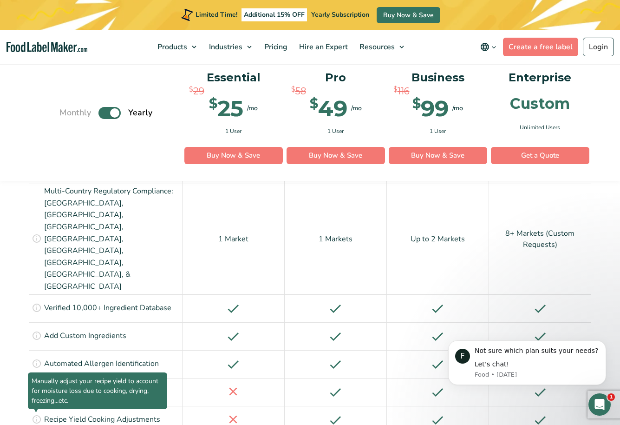 Image resolution: width=620 pixels, height=425 pixels. Describe the element at coordinates (611, 397) in the screenshot. I see `span: 1` at that location.